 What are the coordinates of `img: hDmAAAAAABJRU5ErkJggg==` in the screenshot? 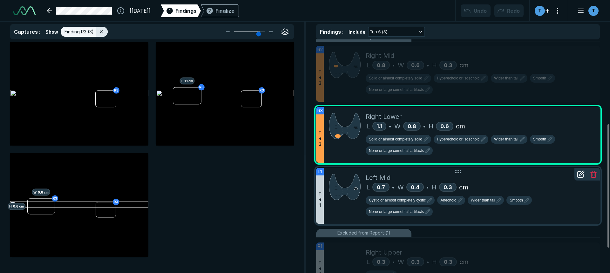 It's located at (345, 126).